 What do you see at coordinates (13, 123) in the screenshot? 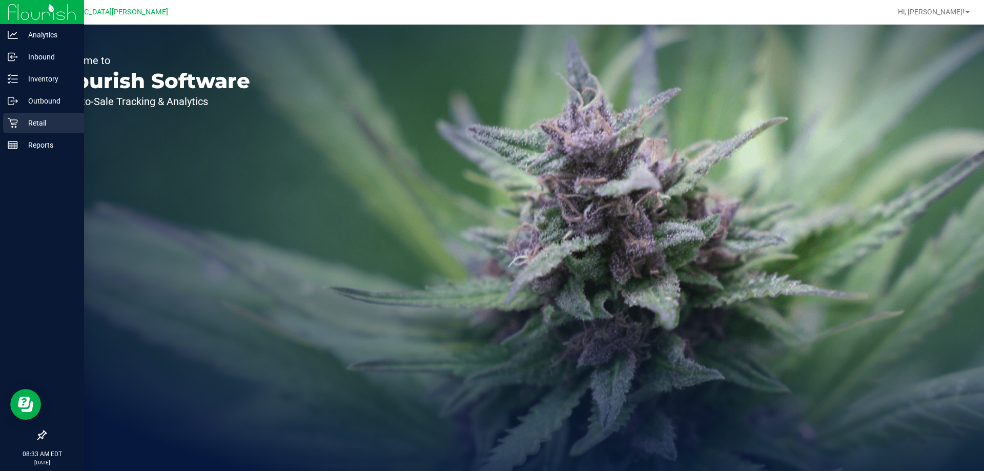
I see `inline-svg: Retail` at bounding box center [13, 123].